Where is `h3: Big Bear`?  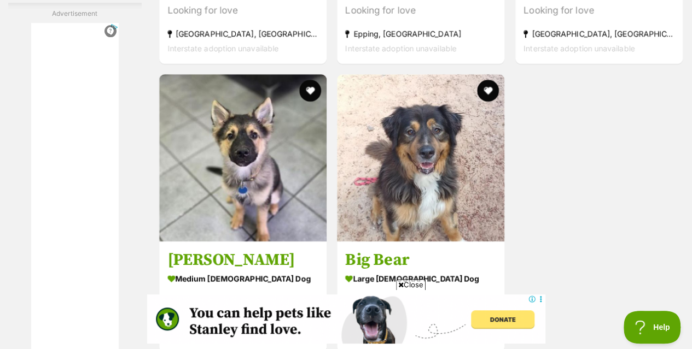
h3: Big Bear is located at coordinates (420, 260).